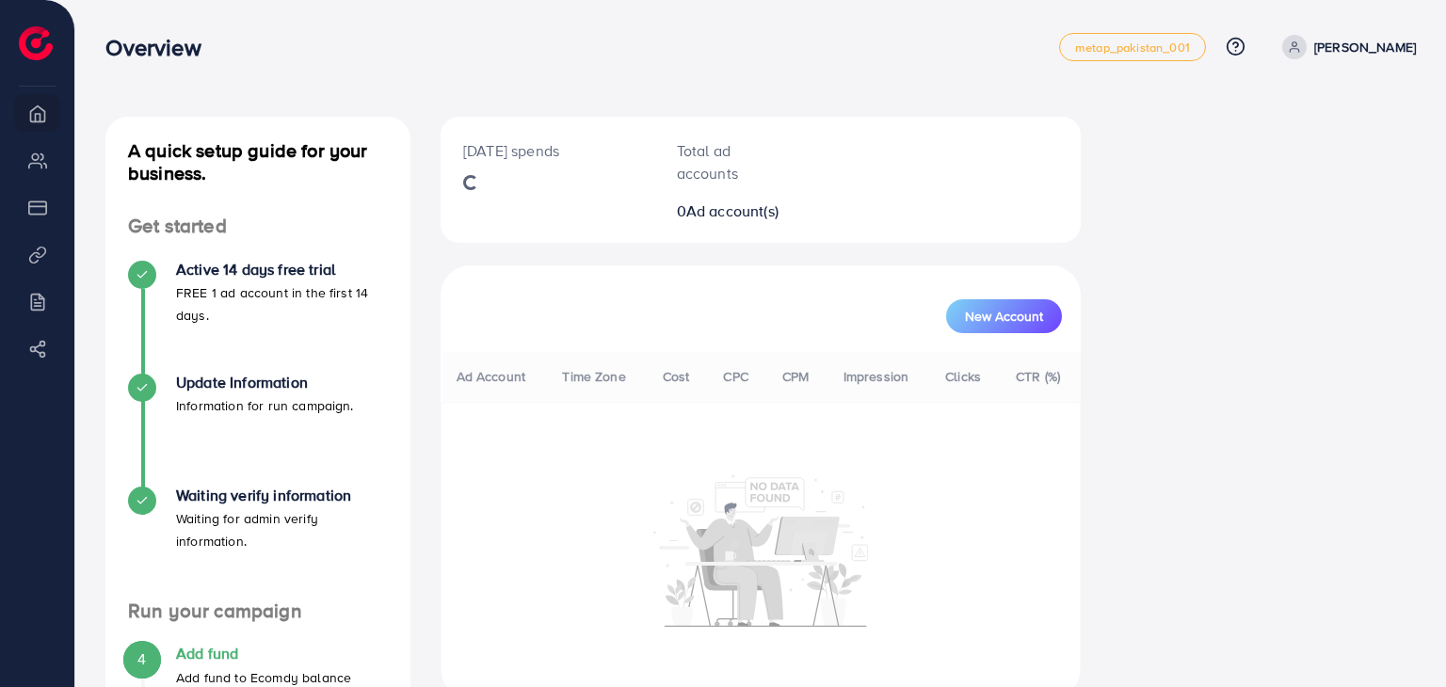  Describe the element at coordinates (258, 226) in the screenshot. I see `h4: Get started` at that location.